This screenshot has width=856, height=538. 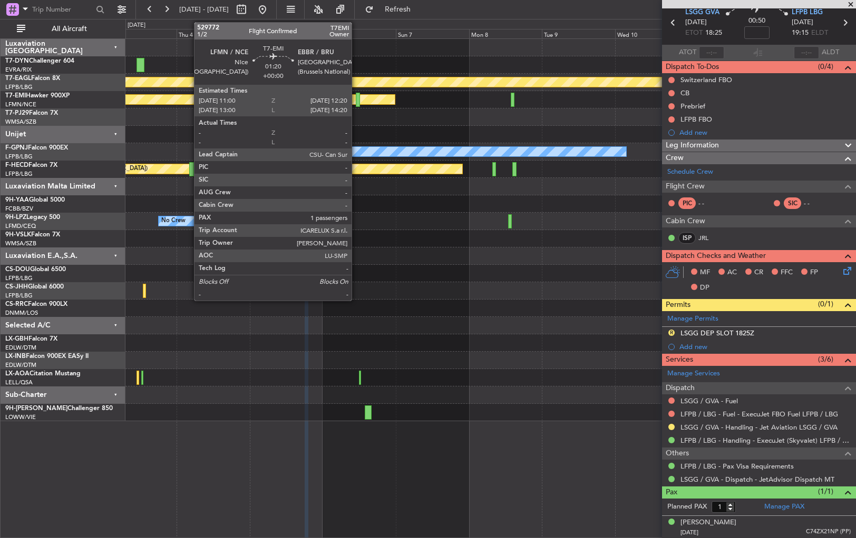 I want to click on span: ALDT, so click(x=830, y=53).